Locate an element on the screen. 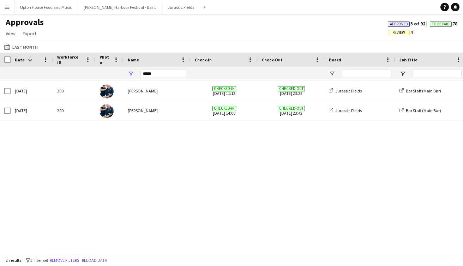 This screenshot has width=463, height=266. span: Photo is located at coordinates (105, 60).